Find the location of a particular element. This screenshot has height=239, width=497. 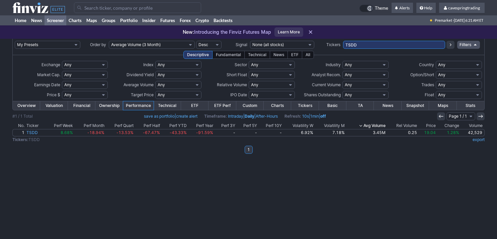

span: Average Volume is located at coordinates (138, 85).